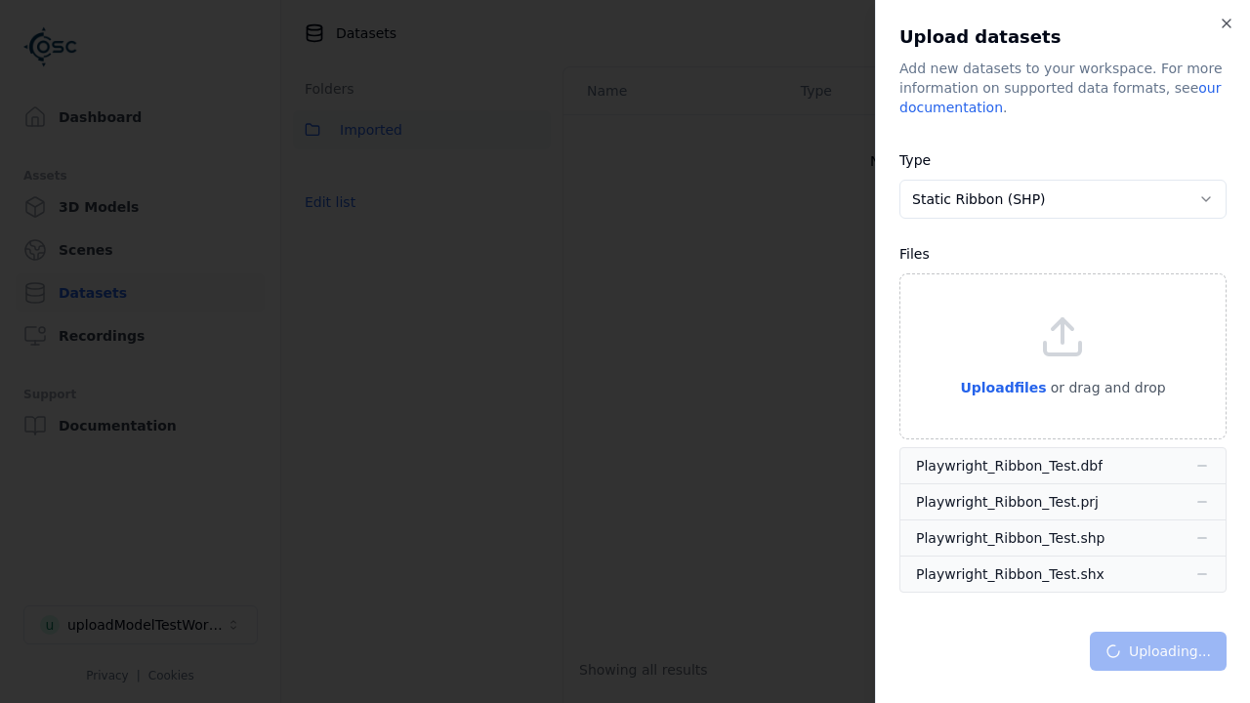 The width and height of the screenshot is (1250, 703). What do you see at coordinates (1003, 388) in the screenshot?
I see `span: Upload files` at bounding box center [1003, 388].